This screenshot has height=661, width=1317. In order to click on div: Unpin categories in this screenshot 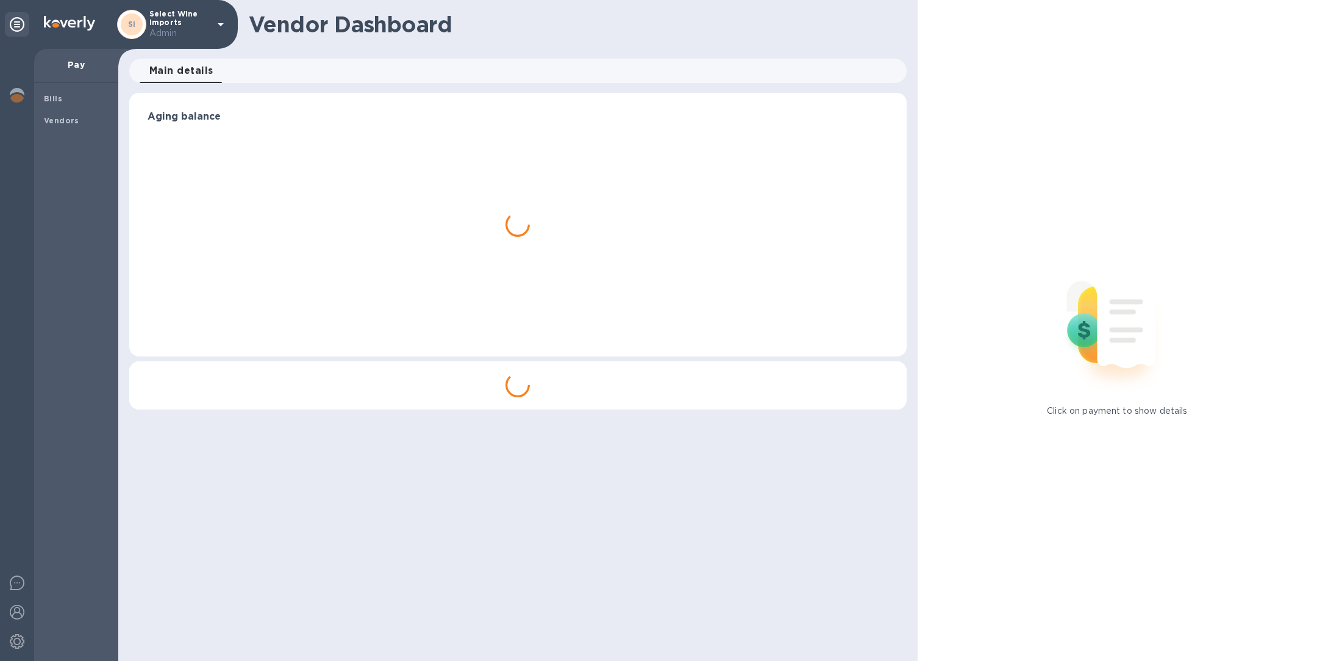, I will do `click(17, 24)`.